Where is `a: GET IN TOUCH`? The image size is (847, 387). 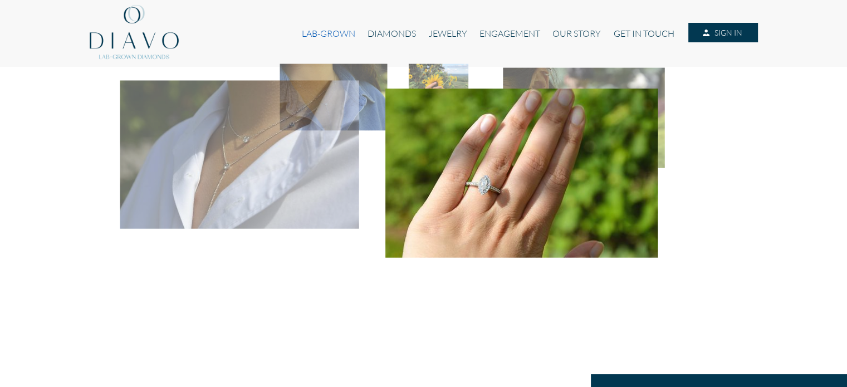 a: GET IN TOUCH is located at coordinates (644, 33).